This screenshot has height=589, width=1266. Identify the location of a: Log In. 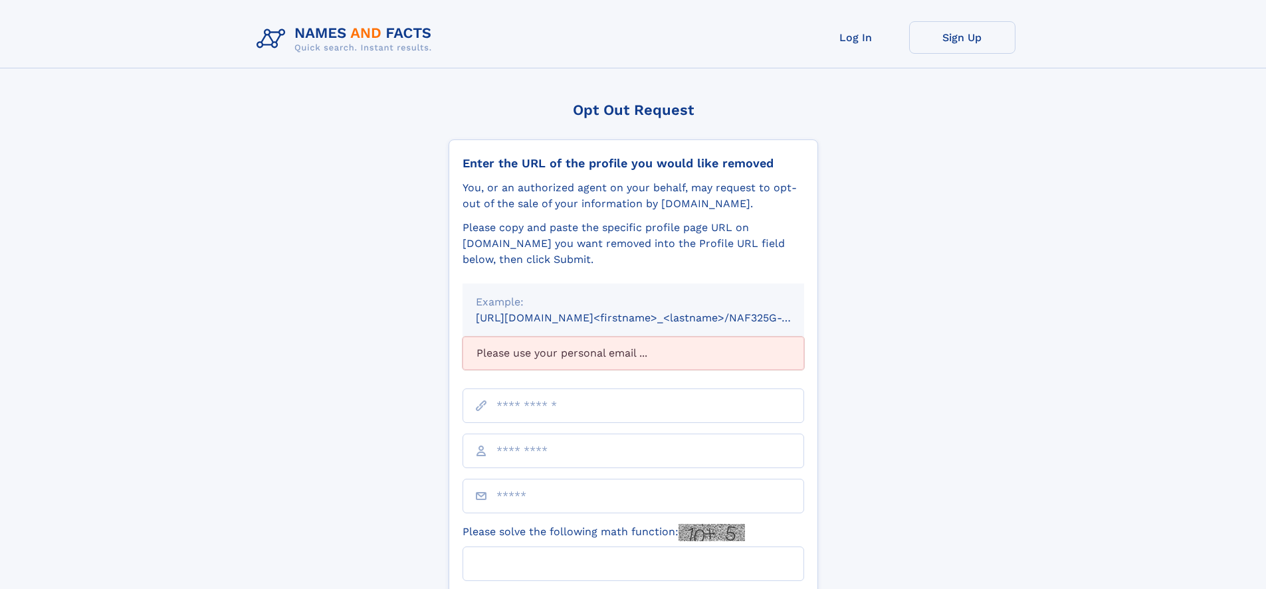
(856, 37).